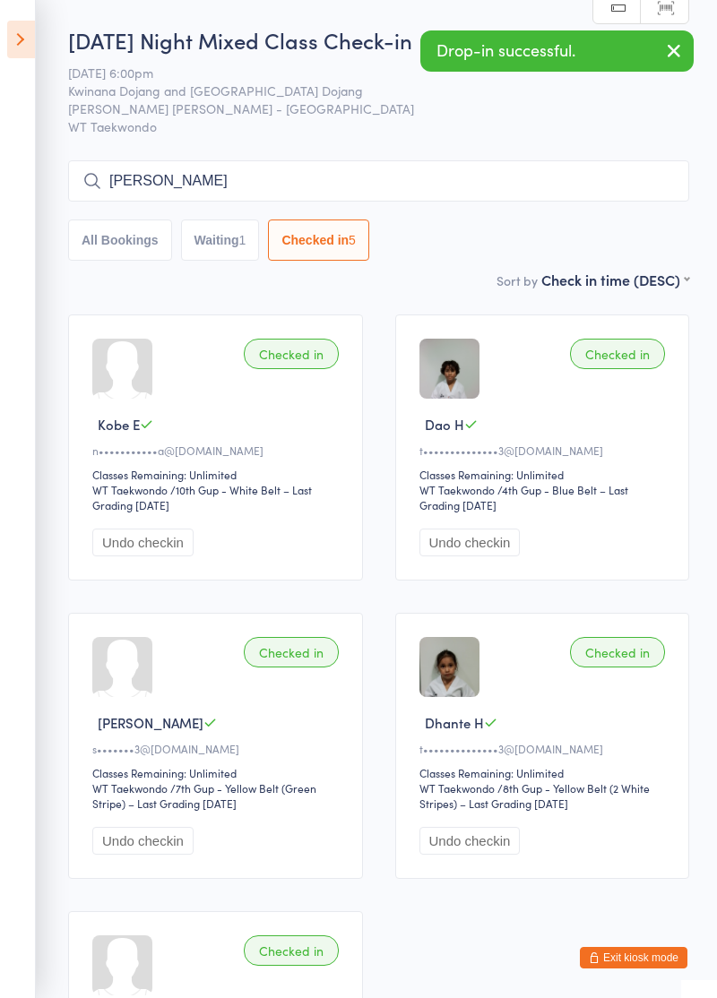 The height and width of the screenshot is (998, 717). I want to click on div: Check in time (DESC), so click(614, 279).